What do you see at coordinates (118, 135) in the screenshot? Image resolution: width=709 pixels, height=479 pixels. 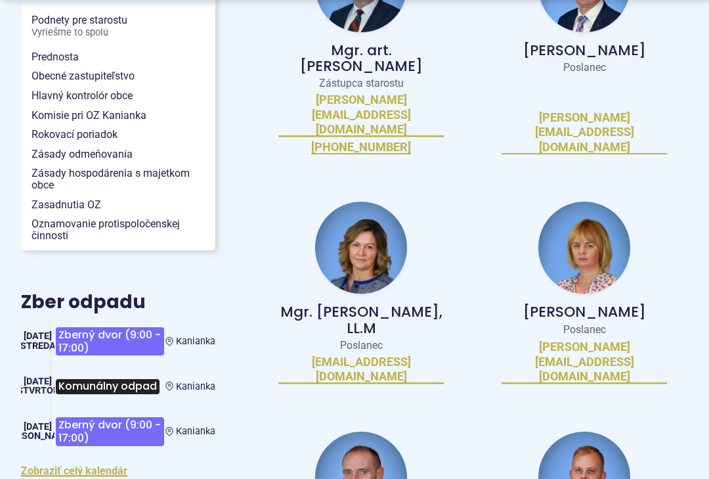 I see `a: Rokovací poriadok` at bounding box center [118, 135].